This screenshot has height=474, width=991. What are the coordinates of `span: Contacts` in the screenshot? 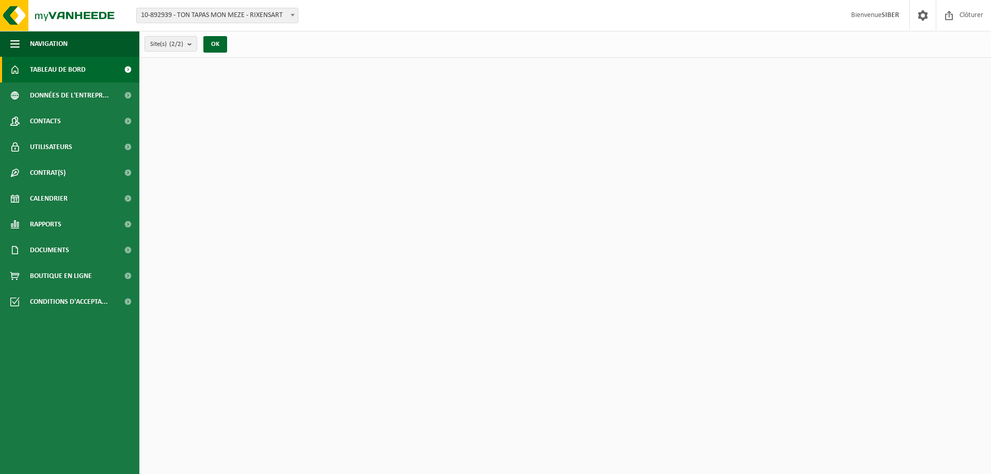 It's located at (45, 121).